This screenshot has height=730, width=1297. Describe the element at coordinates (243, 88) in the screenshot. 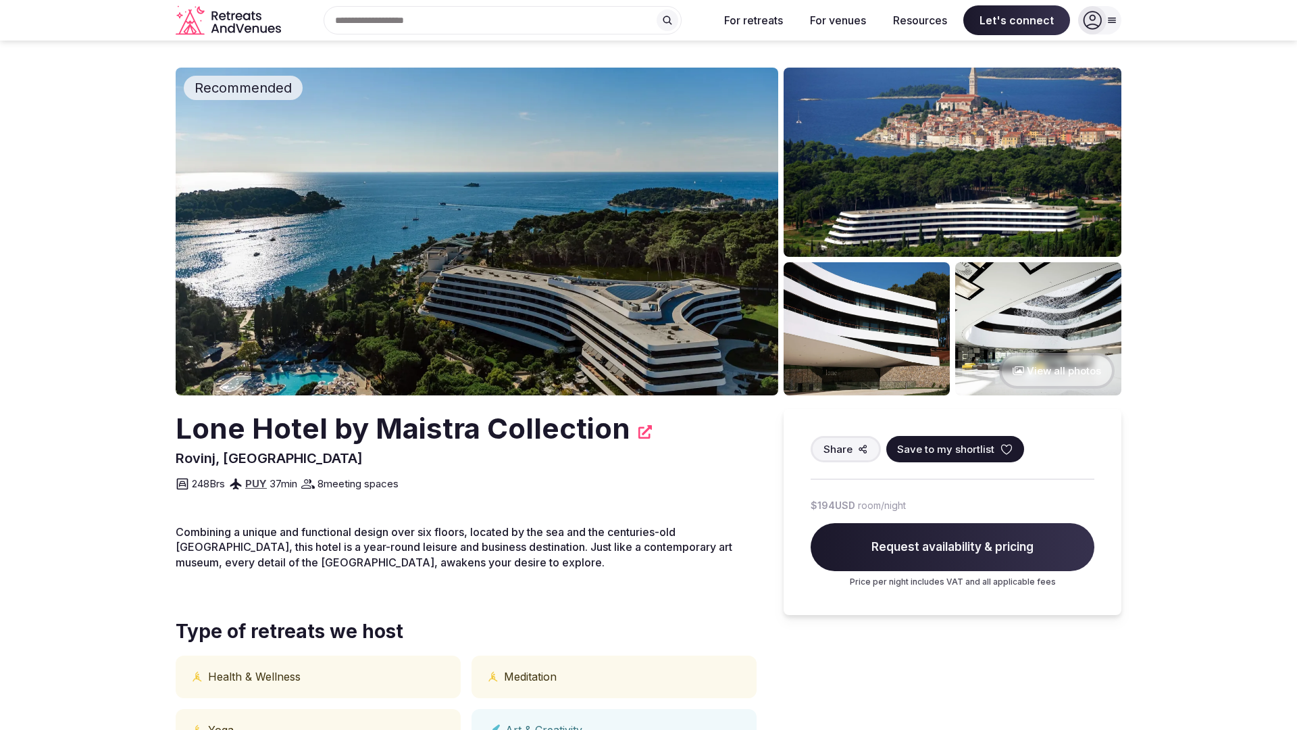

I see `span: Recommended` at that location.